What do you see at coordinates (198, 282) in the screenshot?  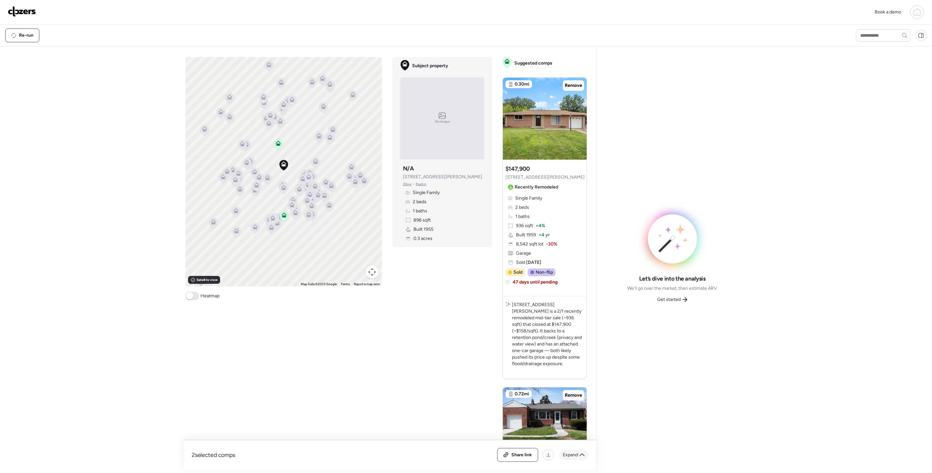 I see `a: Open this area in Google Maps (opens a new window)` at bounding box center [198, 282].